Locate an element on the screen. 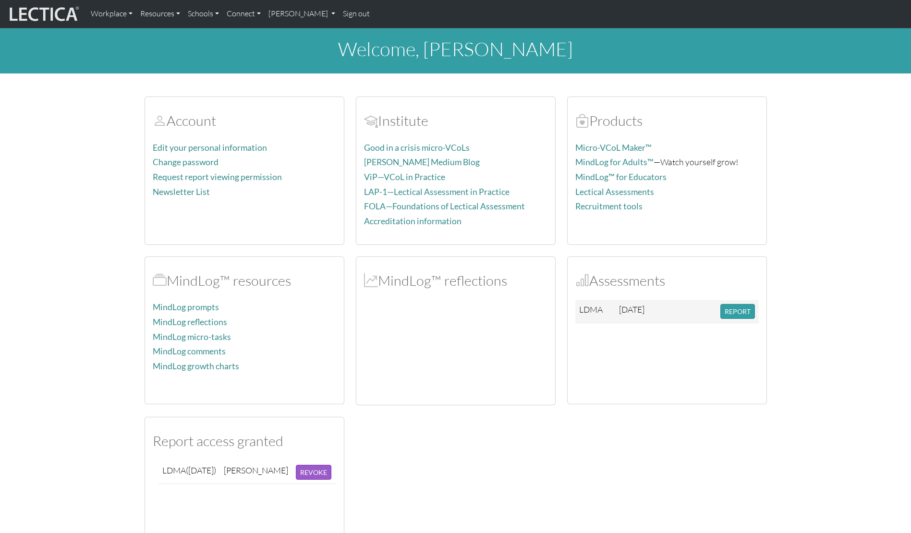  a: Resources is located at coordinates (160, 14).